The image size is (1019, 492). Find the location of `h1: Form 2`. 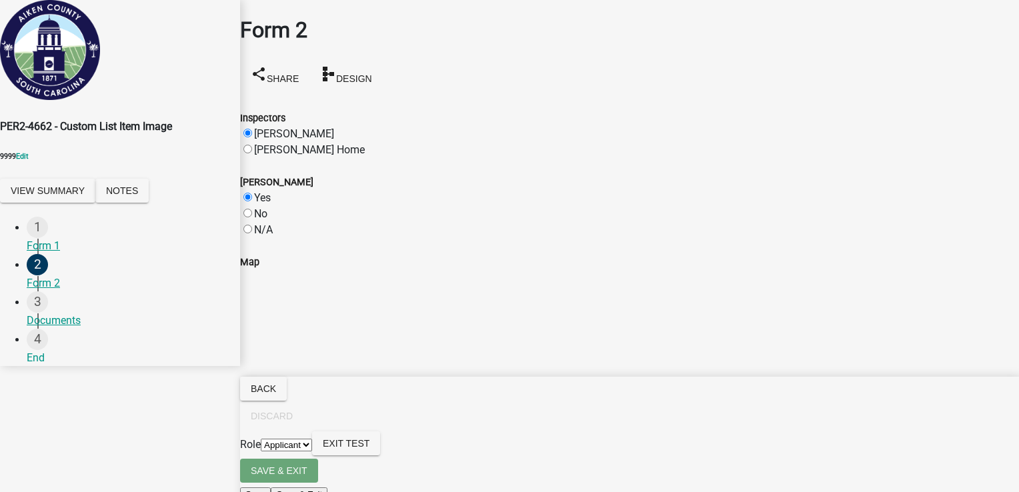

h1: Form 2 is located at coordinates (629, 30).